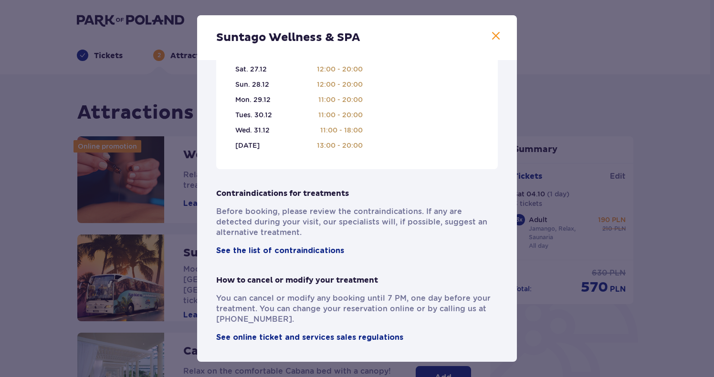 This screenshot has height=377, width=714. Describe the element at coordinates (288, 38) in the screenshot. I see `p: Suntago Wellness & SPA` at that location.